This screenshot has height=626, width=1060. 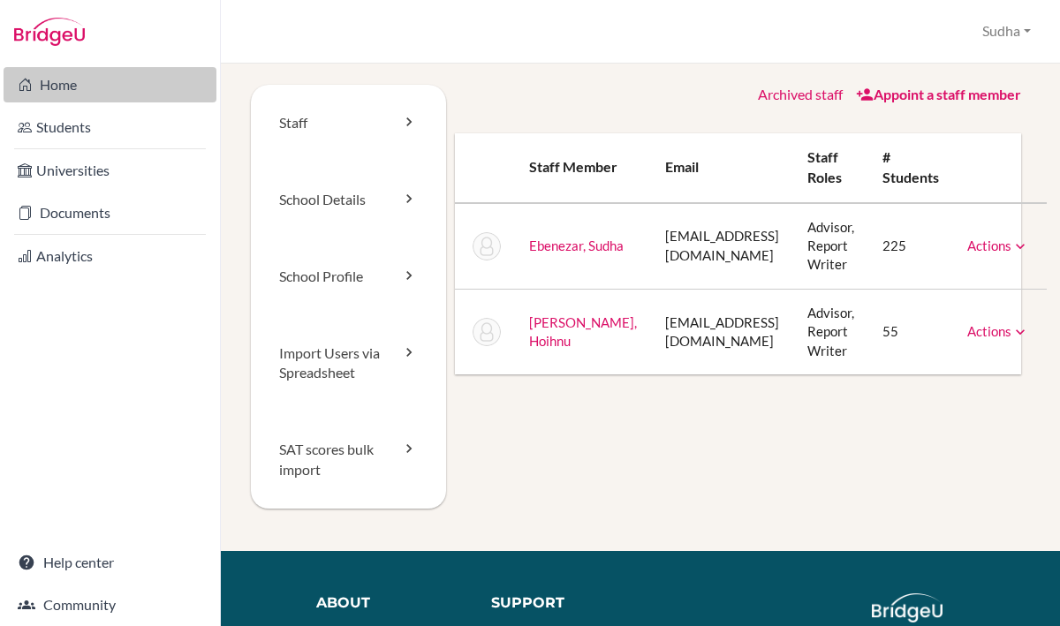 What do you see at coordinates (487, 247) in the screenshot?
I see `img: Sudha Ebenezar` at bounding box center [487, 247].